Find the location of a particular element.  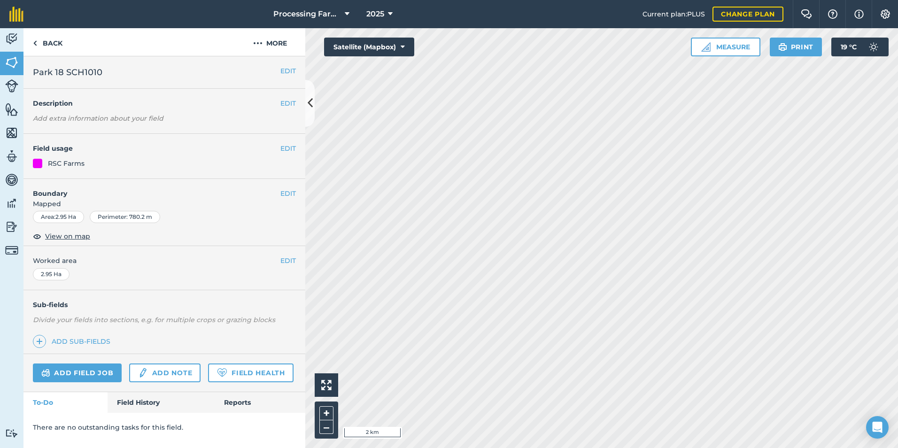

h4: Boundary is located at coordinates (152, 189).